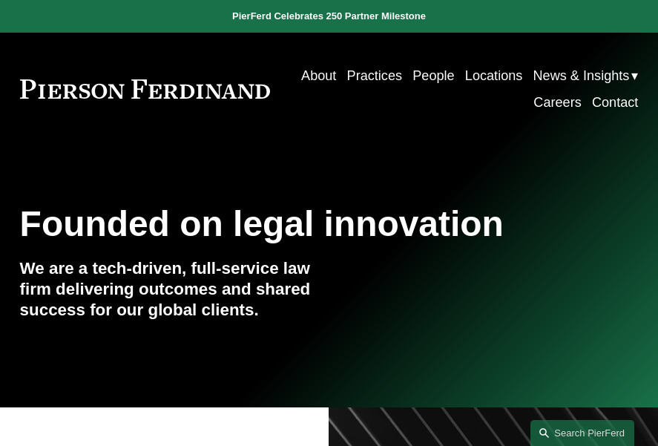 The width and height of the screenshot is (658, 446). Describe the element at coordinates (277, 224) in the screenshot. I see `h1: Founded on legal innovation` at that location.